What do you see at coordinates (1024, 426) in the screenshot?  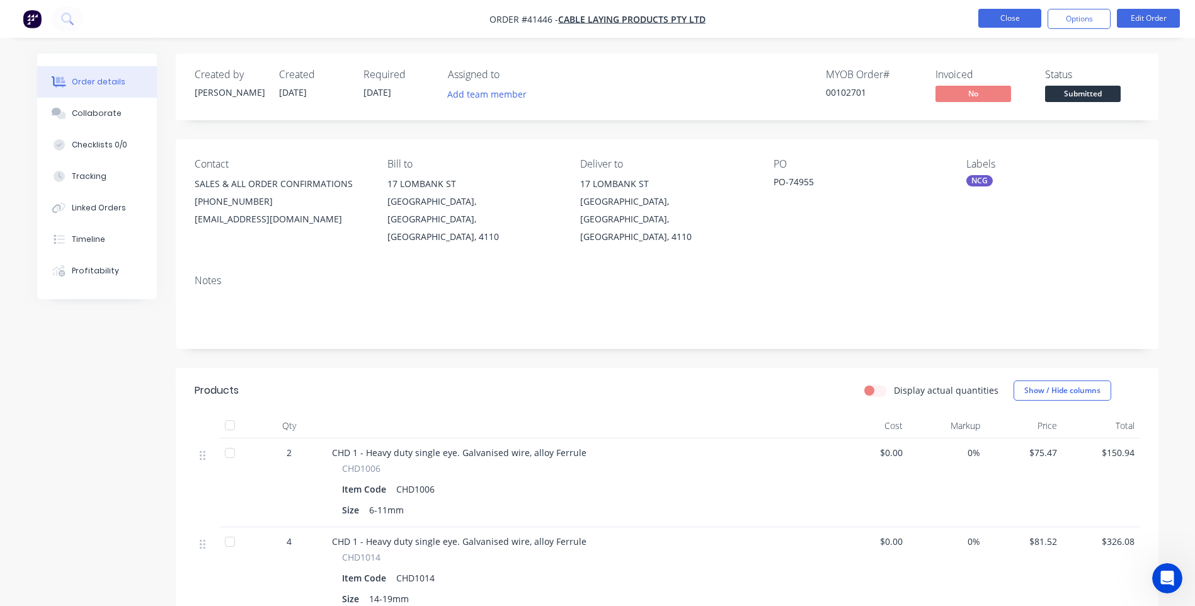 I see `div: Price` at bounding box center [1024, 426].